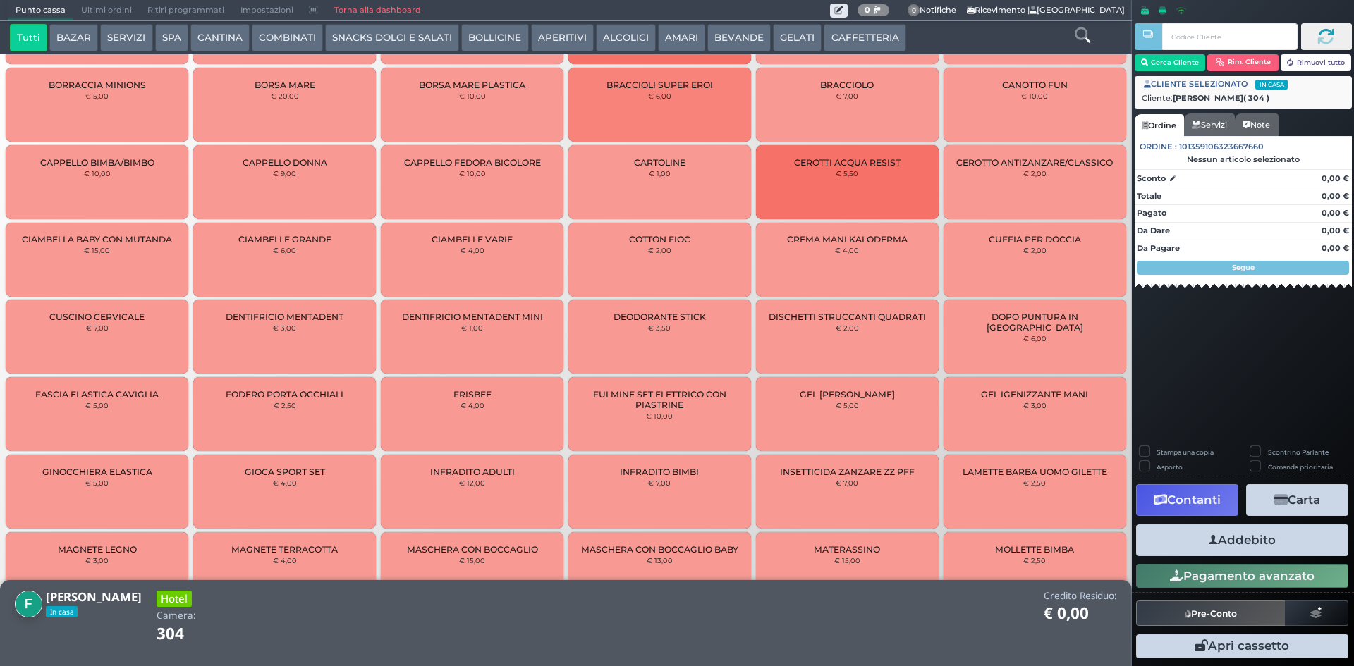 This screenshot has width=1354, height=666. Describe the element at coordinates (1316, 63) in the screenshot. I see `button: Rimuovi tutto` at that location.